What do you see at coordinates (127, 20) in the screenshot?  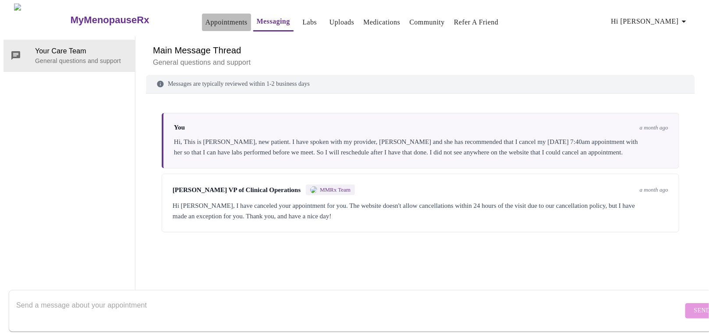 I see `a: MyMenopauseRx` at bounding box center [127, 20].